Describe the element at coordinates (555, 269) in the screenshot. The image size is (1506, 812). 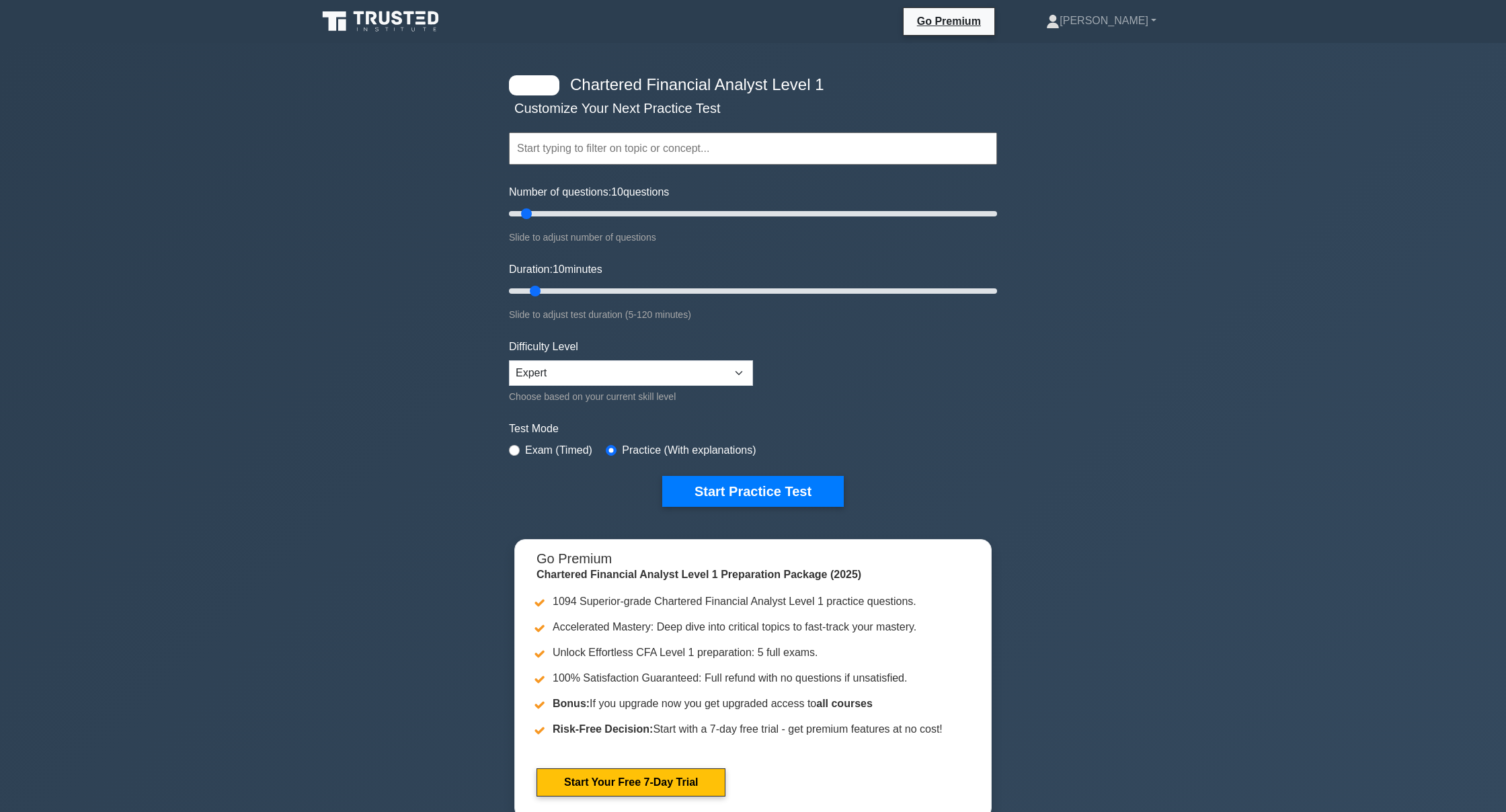
I see `label: Duration: minutes` at that location.